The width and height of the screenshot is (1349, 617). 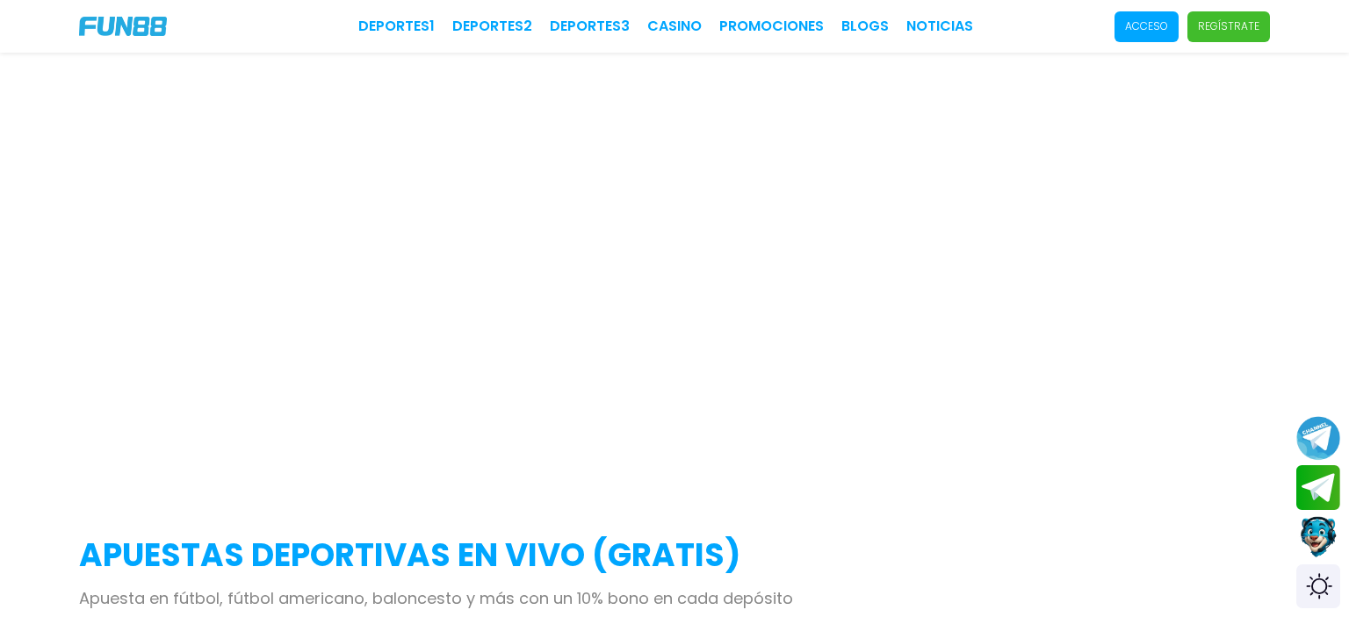 I want to click on a: Deportes2, so click(x=492, y=26).